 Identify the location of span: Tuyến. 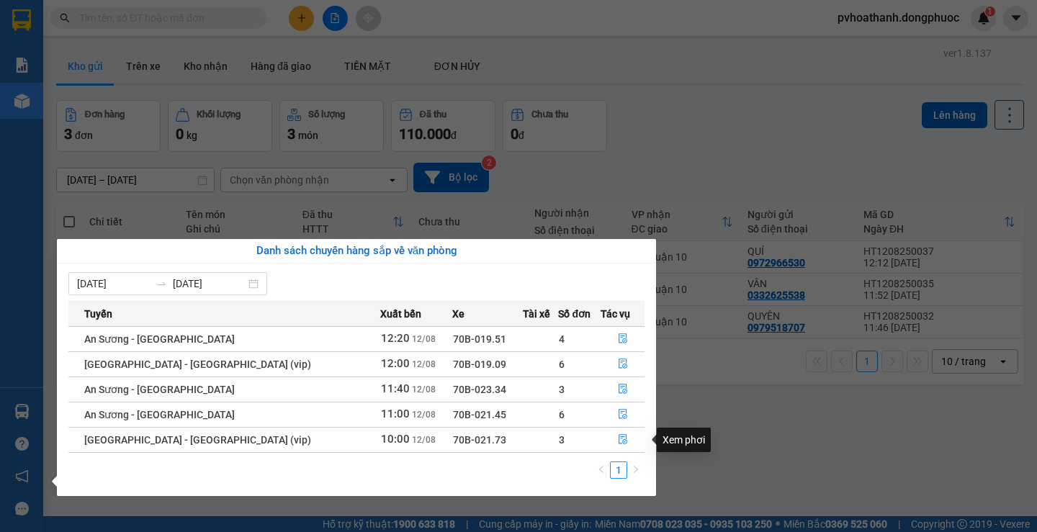
(98, 314).